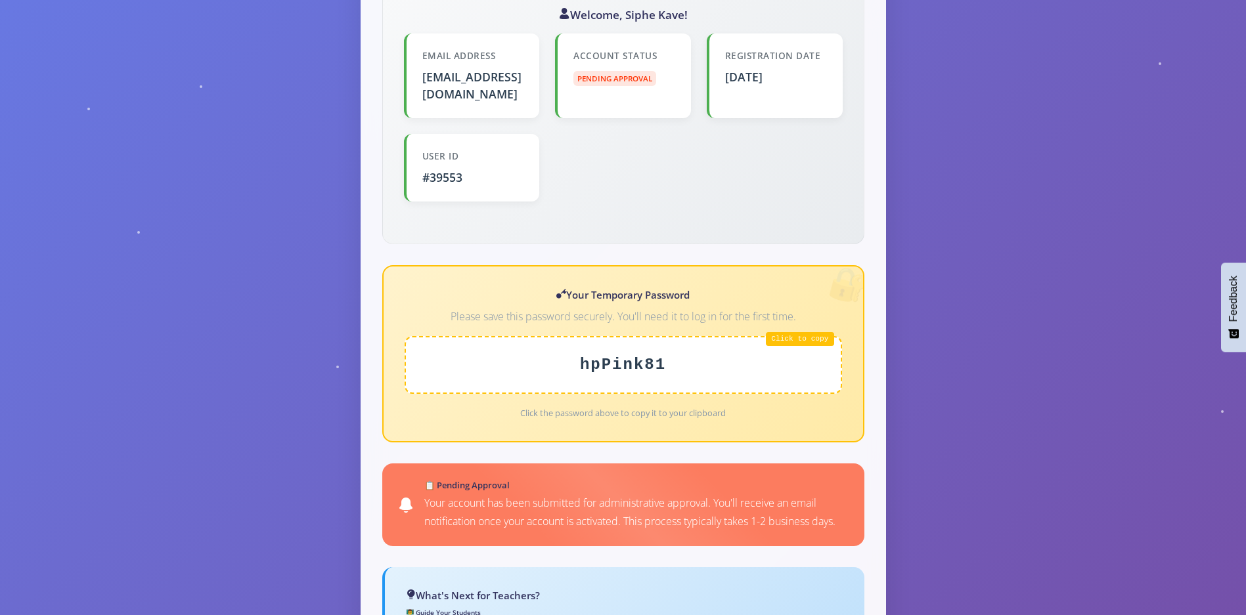 The width and height of the screenshot is (1246, 615). I want to click on div: Registration Date, so click(775, 56).